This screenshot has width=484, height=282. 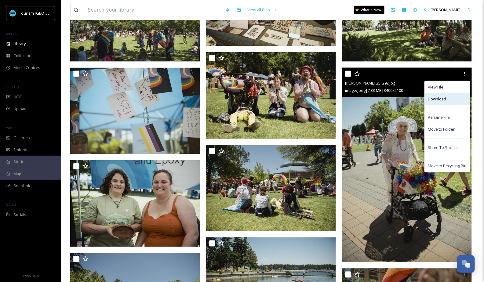 What do you see at coordinates (13, 87) in the screenshot?
I see `span: COLLECT` at bounding box center [13, 87].